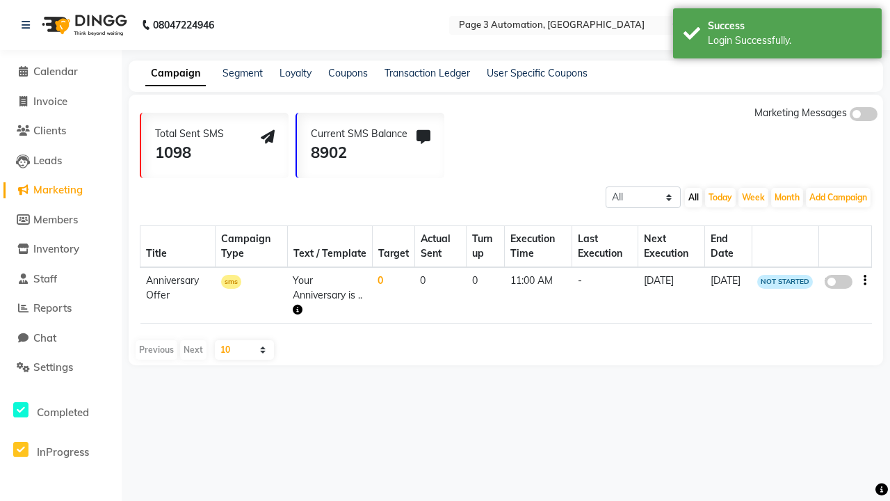  What do you see at coordinates (63, 412) in the screenshot?
I see `span: Completed` at bounding box center [63, 412].